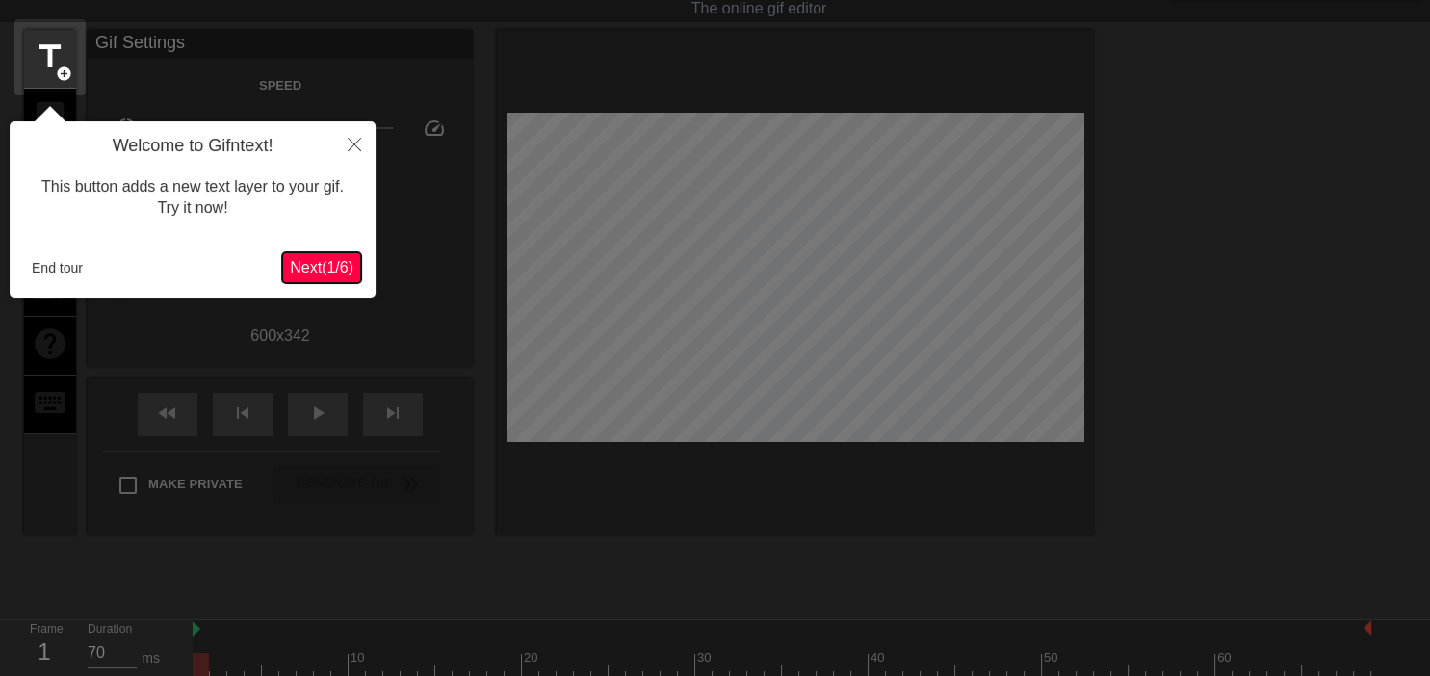 Image resolution: width=1430 pixels, height=676 pixels. Describe the element at coordinates (322, 268) in the screenshot. I see `button: Next` at that location.